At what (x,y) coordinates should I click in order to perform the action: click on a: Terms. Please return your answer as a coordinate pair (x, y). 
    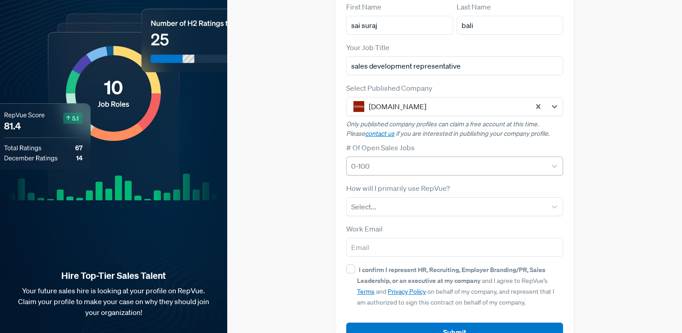
    Looking at the image, I should click on (366, 291).